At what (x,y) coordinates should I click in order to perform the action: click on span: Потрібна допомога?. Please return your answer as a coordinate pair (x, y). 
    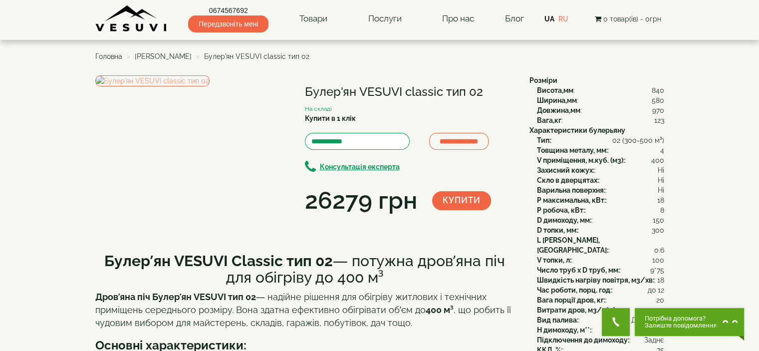
    Looking at the image, I should click on (680, 318).